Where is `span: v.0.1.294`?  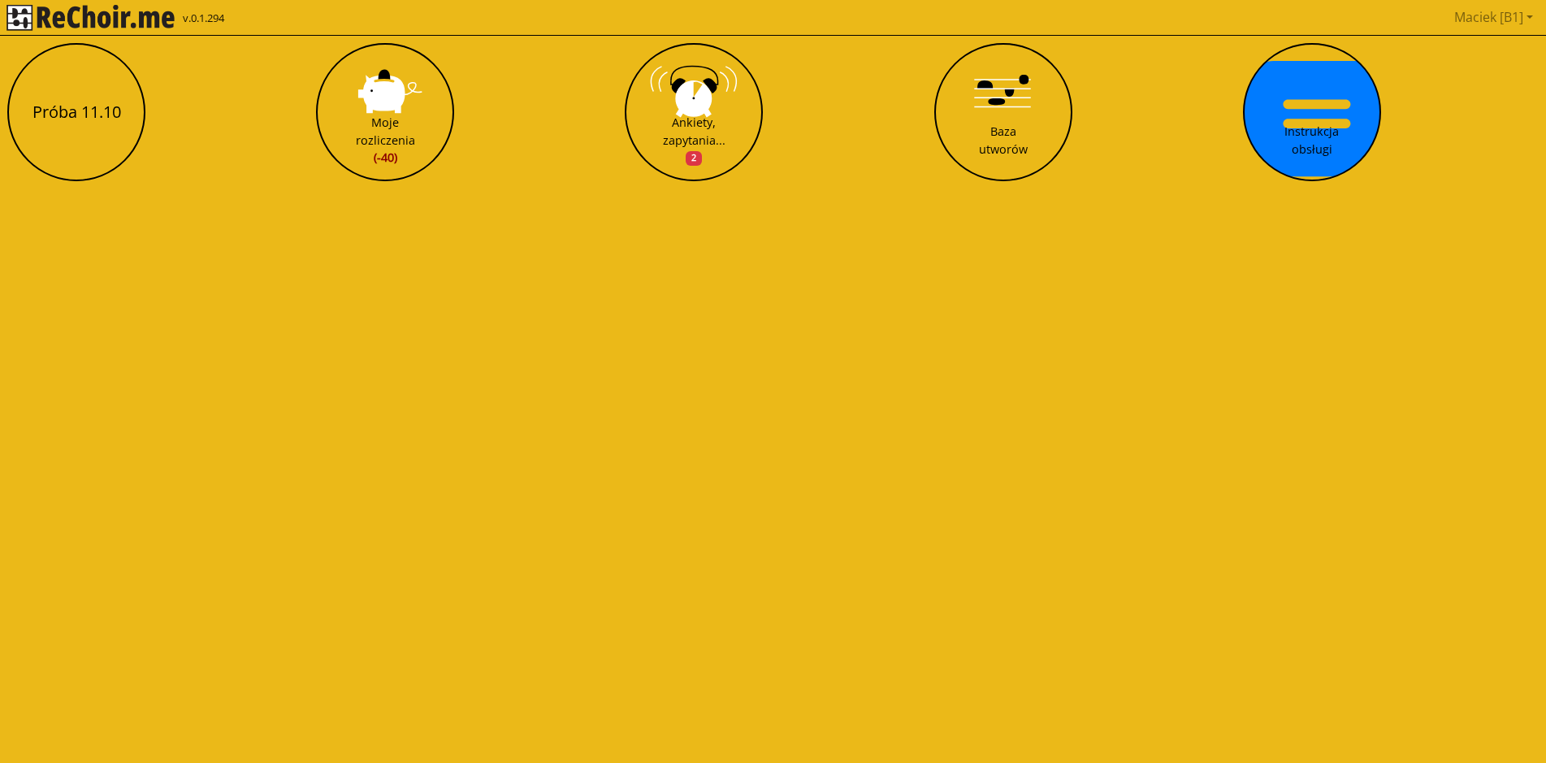 span: v.0.1.294 is located at coordinates (203, 19).